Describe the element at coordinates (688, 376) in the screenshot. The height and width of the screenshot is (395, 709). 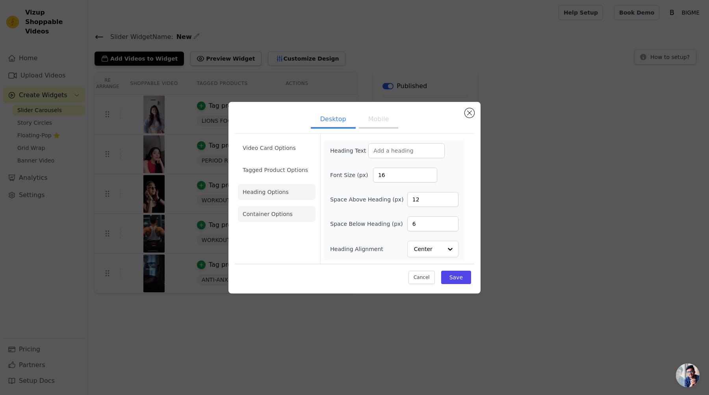
I see `a: Open chat` at that location.